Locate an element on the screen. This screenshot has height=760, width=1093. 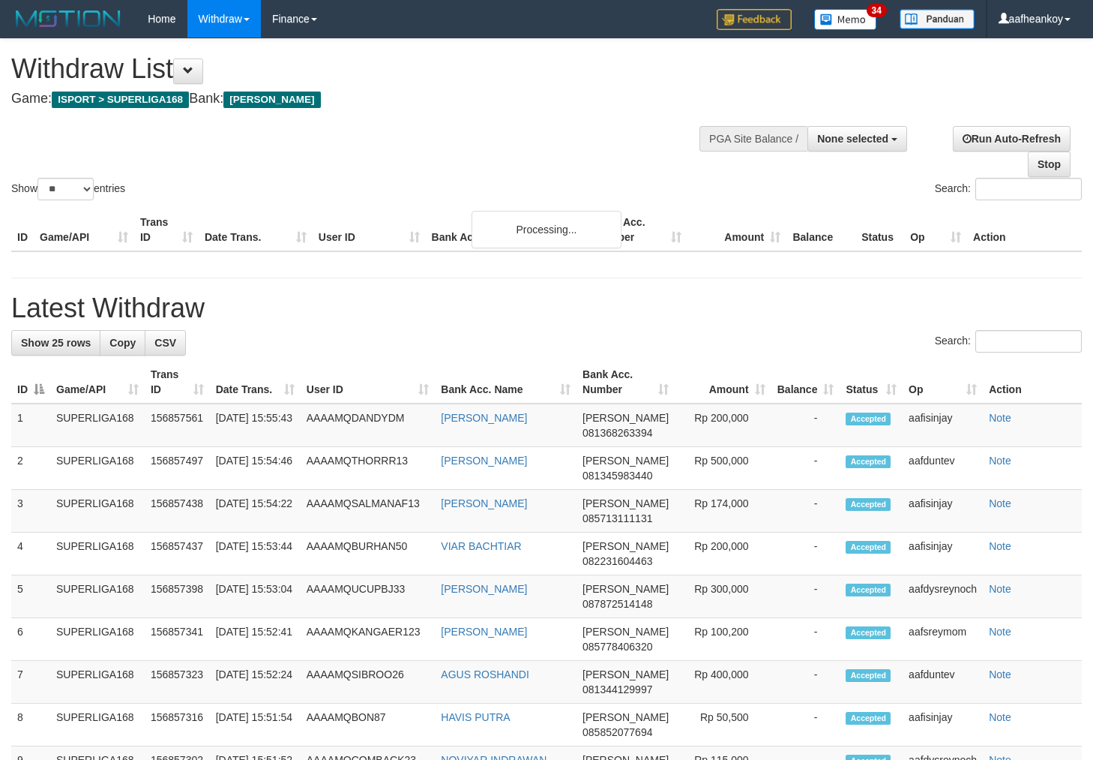
td: AAAAMQUCUPBJ33 is located at coordinates (368, 596).